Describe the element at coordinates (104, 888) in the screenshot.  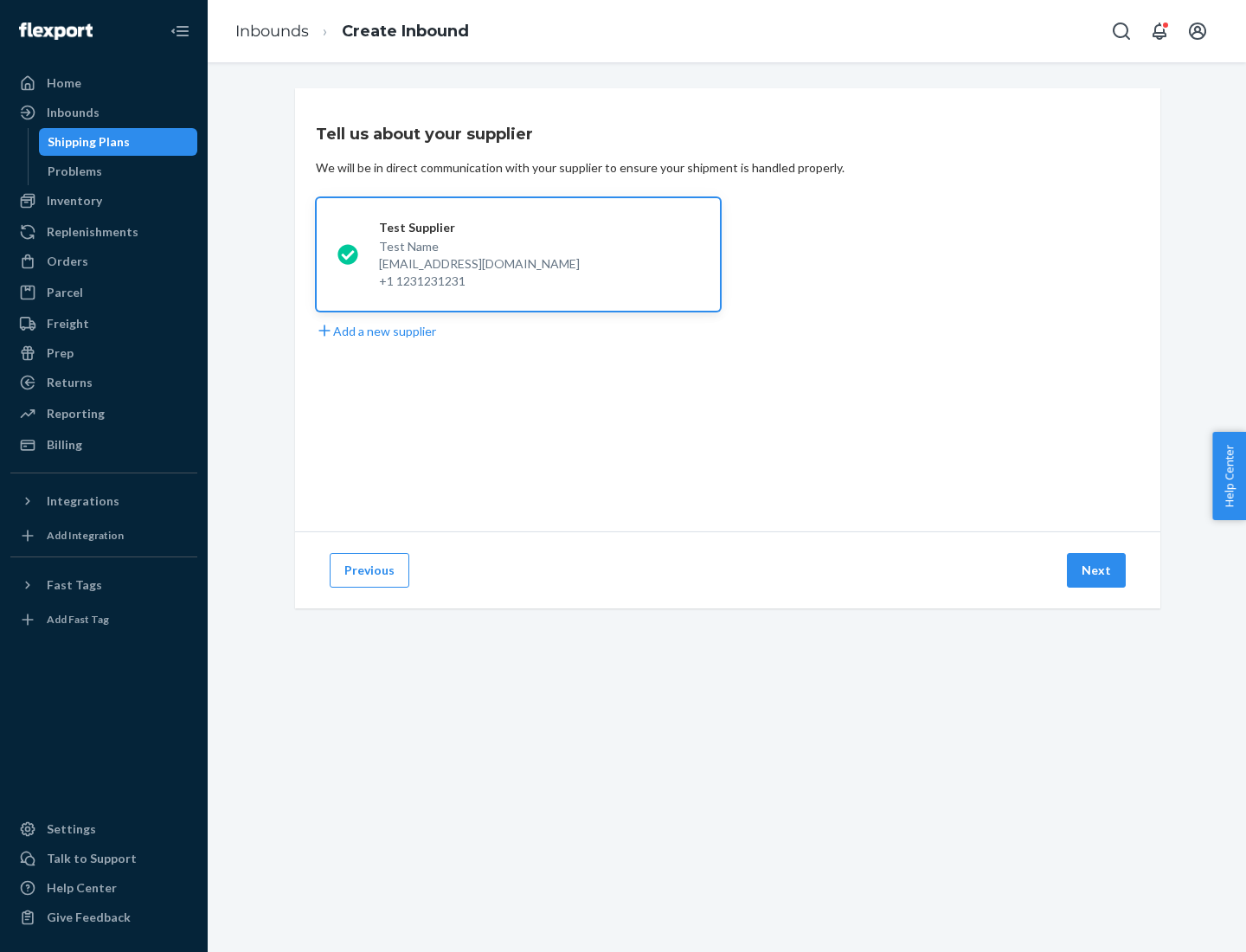
I see `a: Help Center` at that location.